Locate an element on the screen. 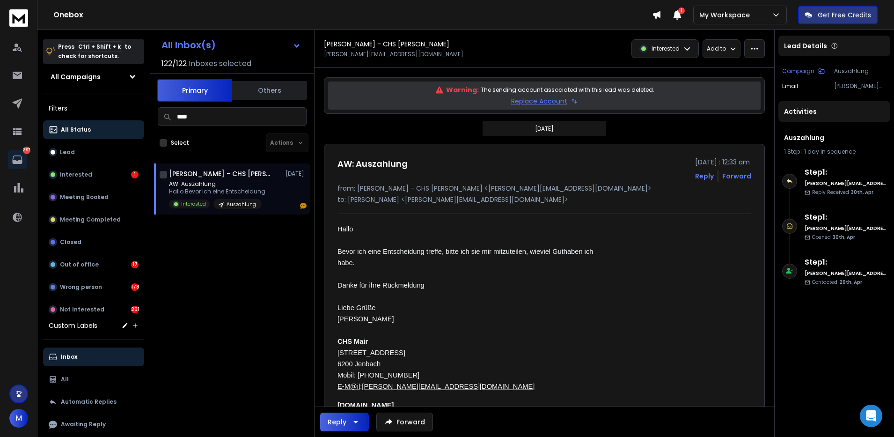 The width and height of the screenshot is (894, 437). div: Activities is located at coordinates (834, 111).